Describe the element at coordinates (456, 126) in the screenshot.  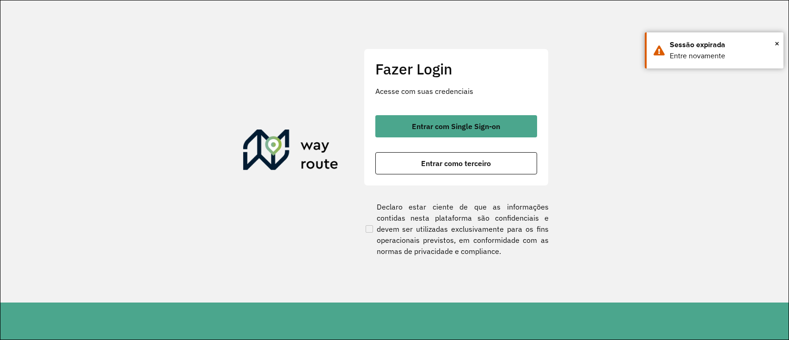
I see `span: Entrar com Single Sign-on` at that location.